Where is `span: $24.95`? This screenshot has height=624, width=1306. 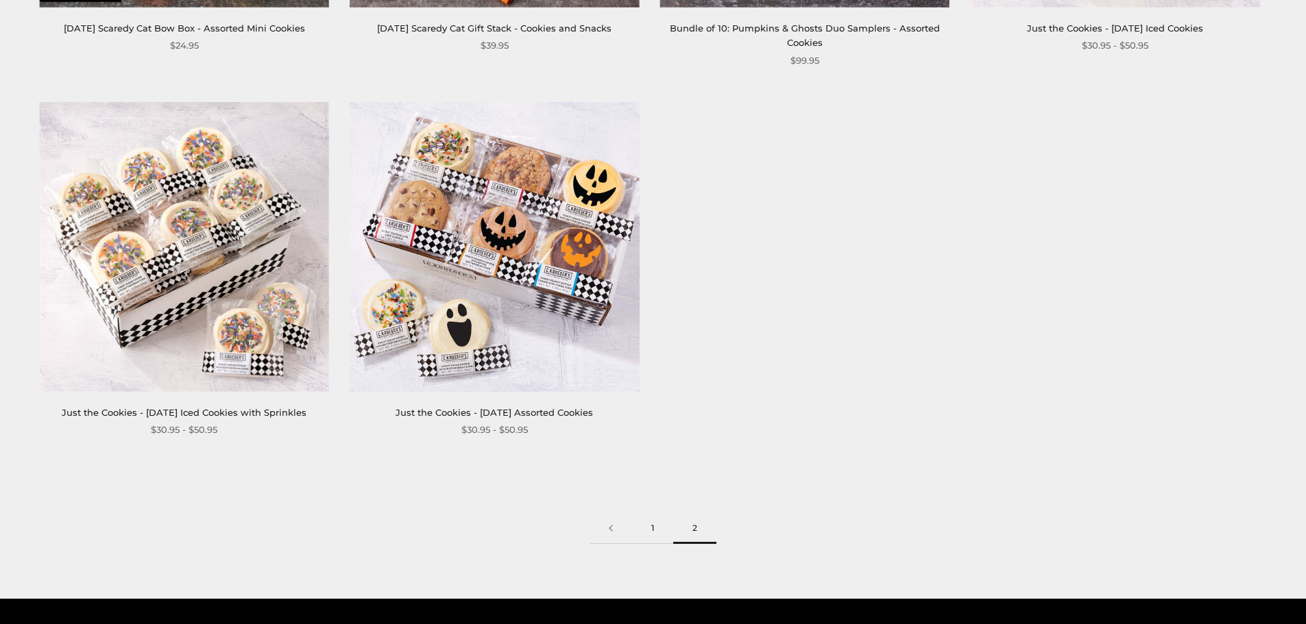 span: $24.95 is located at coordinates (184, 45).